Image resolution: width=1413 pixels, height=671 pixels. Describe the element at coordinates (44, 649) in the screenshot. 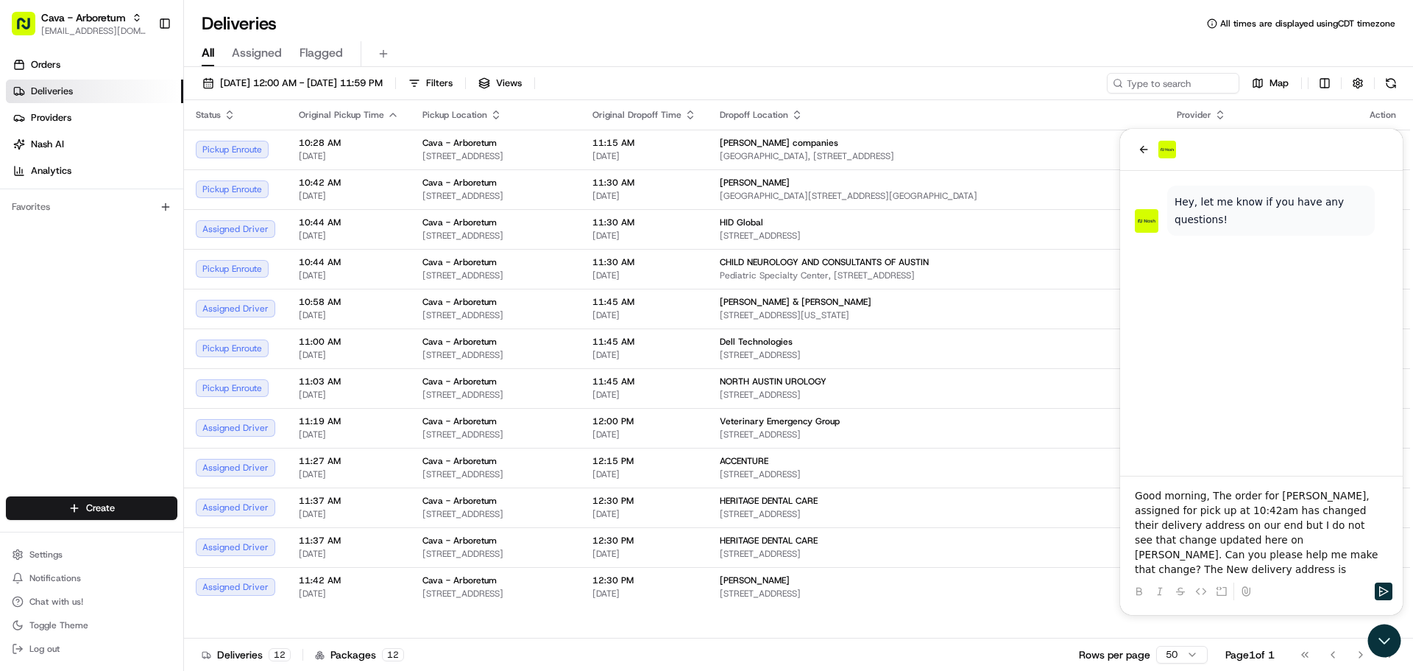

I see `span: Log out` at that location.